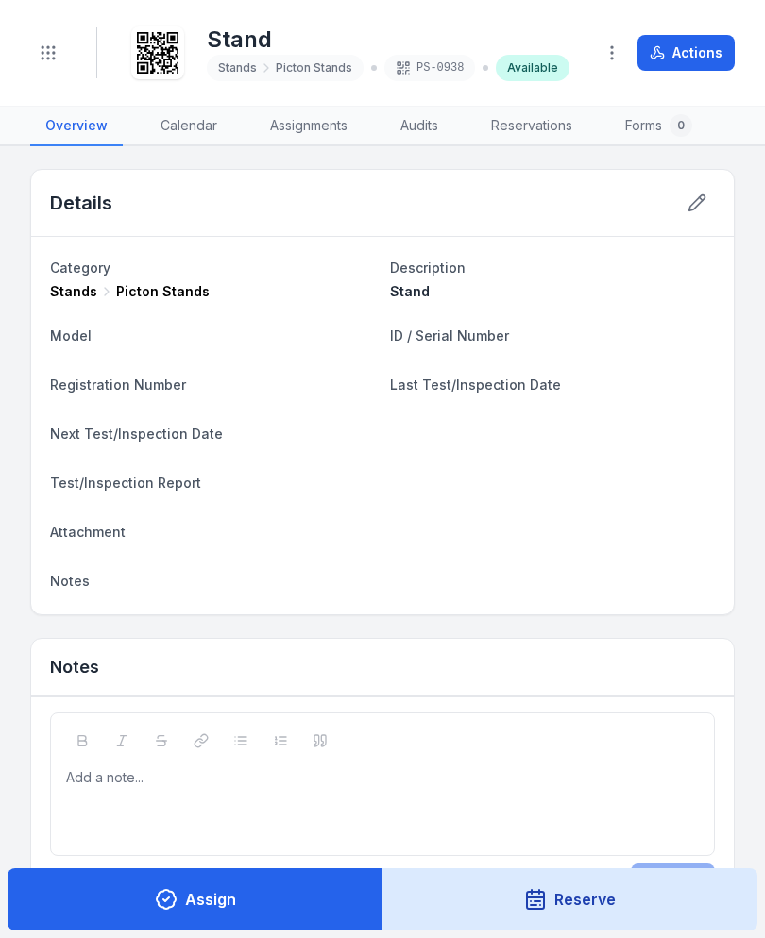 The height and width of the screenshot is (938, 765). Describe the element at coordinates (75, 667) in the screenshot. I see `h3: Notes` at that location.